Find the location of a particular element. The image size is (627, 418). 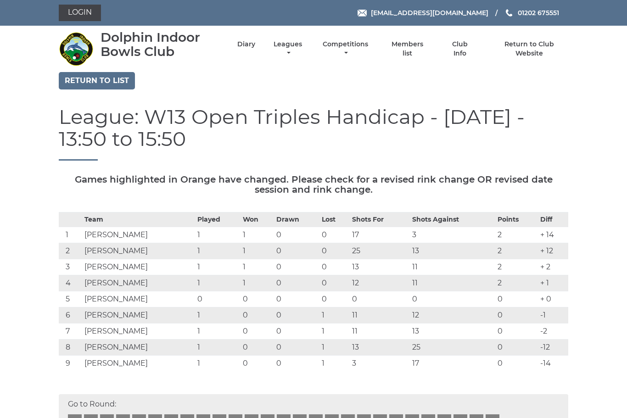

td: -14 is located at coordinates (553, 363).